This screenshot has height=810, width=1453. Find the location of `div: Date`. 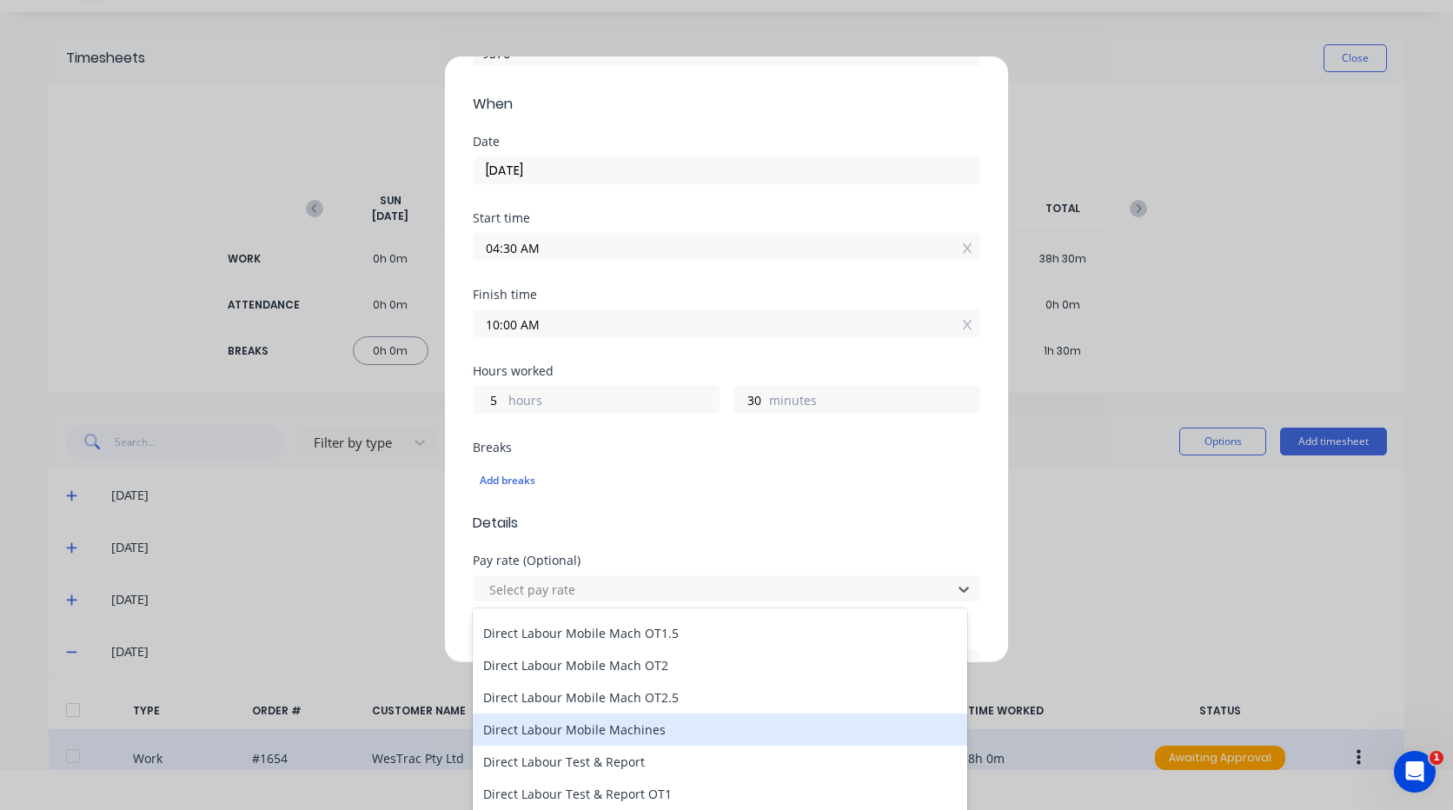

div: Date is located at coordinates (727, 142).